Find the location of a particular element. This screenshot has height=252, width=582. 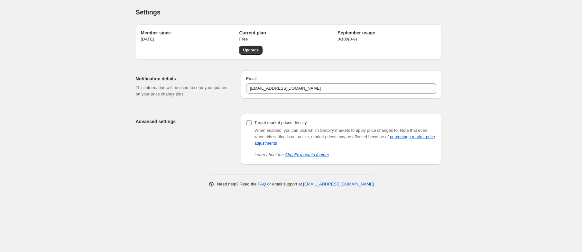

p: 0 / 100 ( 0 %) is located at coordinates (387, 39).